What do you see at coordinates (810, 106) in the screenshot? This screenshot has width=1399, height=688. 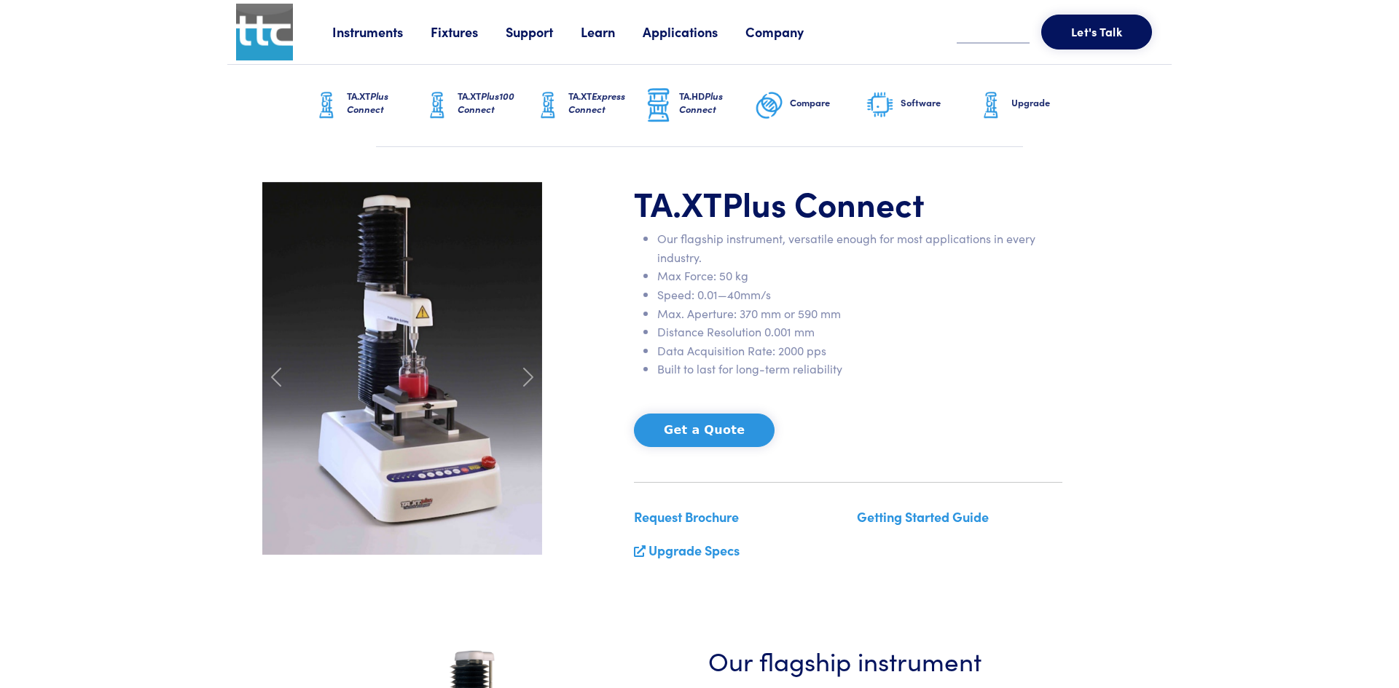 I see `a: Compare` at bounding box center [810, 106].